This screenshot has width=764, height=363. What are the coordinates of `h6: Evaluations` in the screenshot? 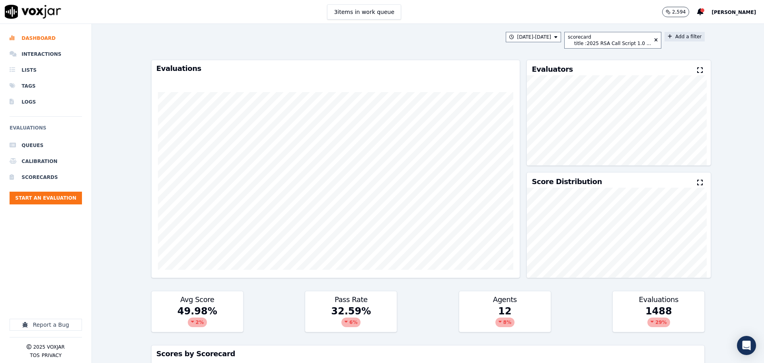 It's located at (46, 130).